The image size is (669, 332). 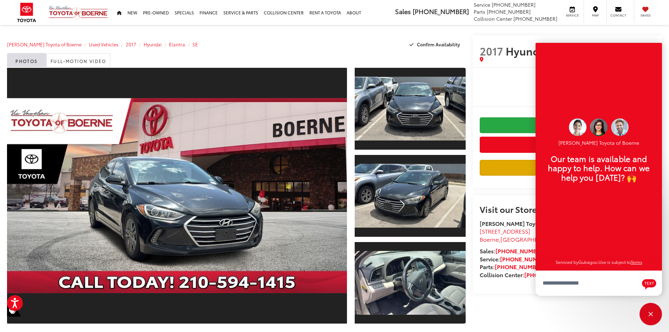 I want to click on img: Operator 2, so click(x=577, y=127).